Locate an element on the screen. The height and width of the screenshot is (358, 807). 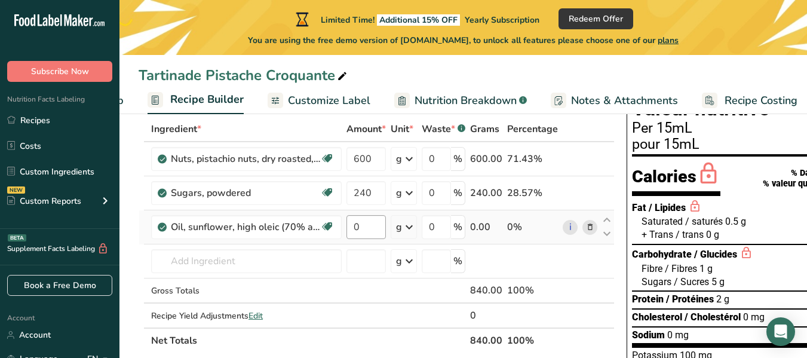
div: 840.00 is located at coordinates (486, 290).